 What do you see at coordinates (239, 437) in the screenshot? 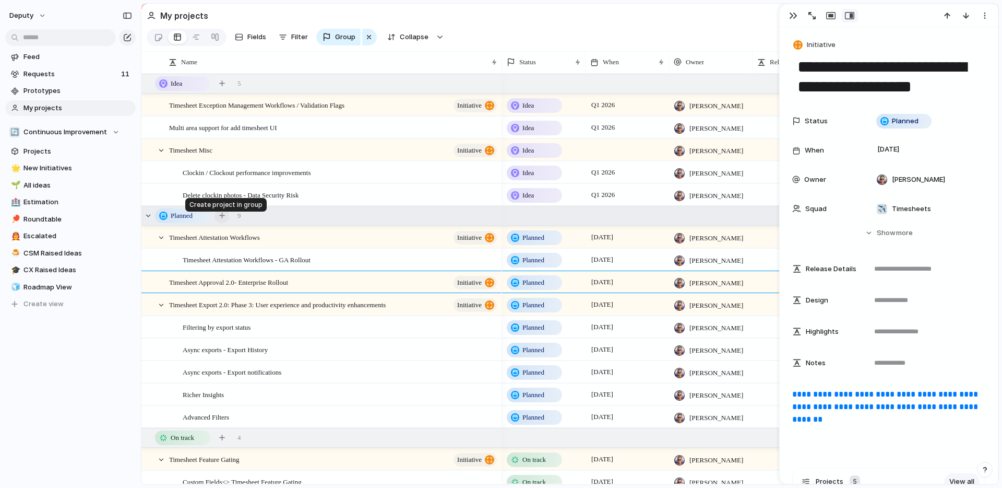
I see `span: 4` at bounding box center [239, 437].